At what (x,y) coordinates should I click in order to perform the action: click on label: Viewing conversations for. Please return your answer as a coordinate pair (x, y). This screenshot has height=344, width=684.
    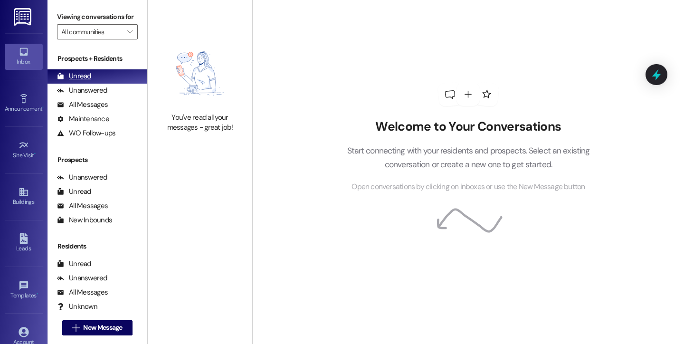
    Looking at the image, I should click on (97, 17).